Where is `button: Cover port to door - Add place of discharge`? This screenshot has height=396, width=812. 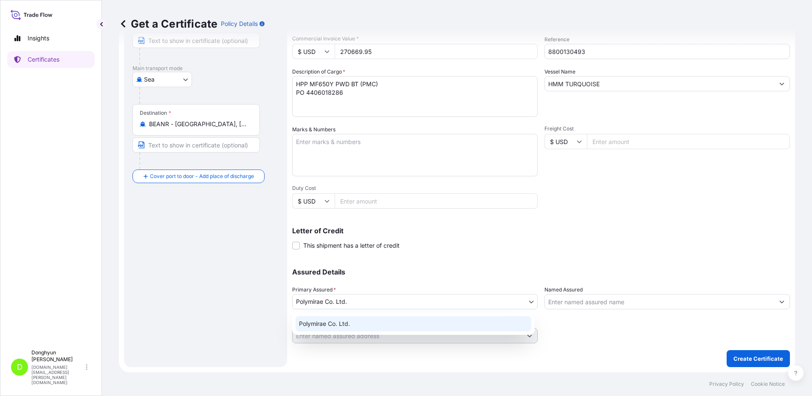
button: Cover port to door - Add place of discharge is located at coordinates (198, 176).